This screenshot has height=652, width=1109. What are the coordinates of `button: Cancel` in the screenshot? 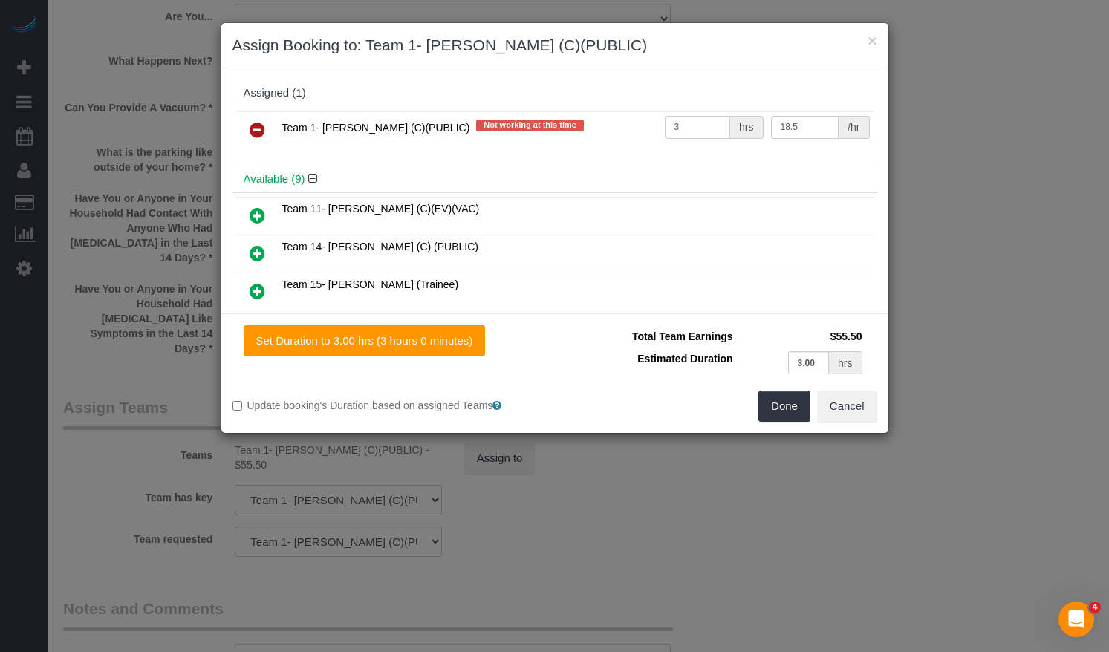 It's located at (847, 406).